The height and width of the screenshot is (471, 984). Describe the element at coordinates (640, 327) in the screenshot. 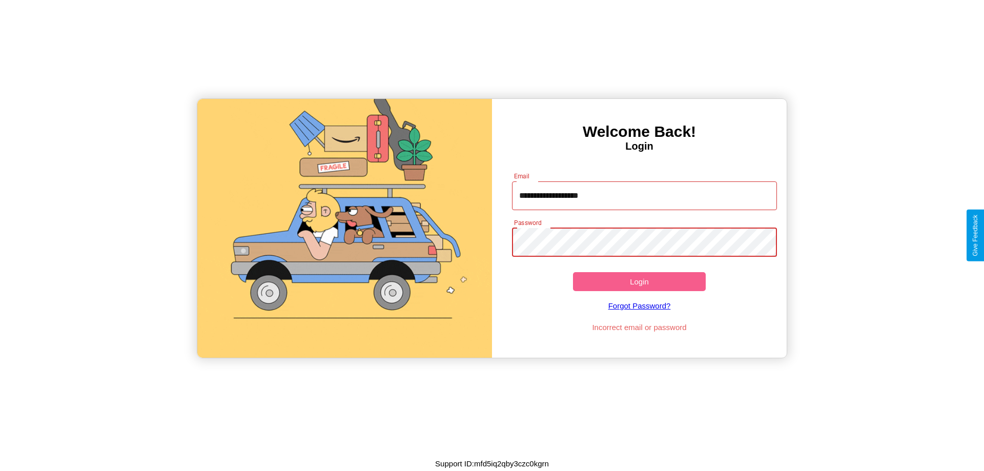

I see `p: Incorrect email or password` at that location.